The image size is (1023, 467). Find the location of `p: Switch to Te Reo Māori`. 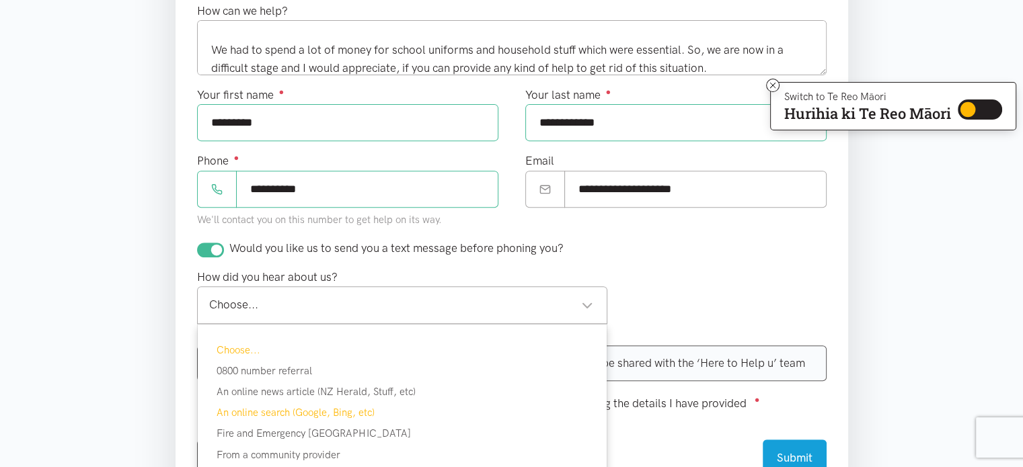

p: Switch to Te Reo Māori is located at coordinates (868, 97).